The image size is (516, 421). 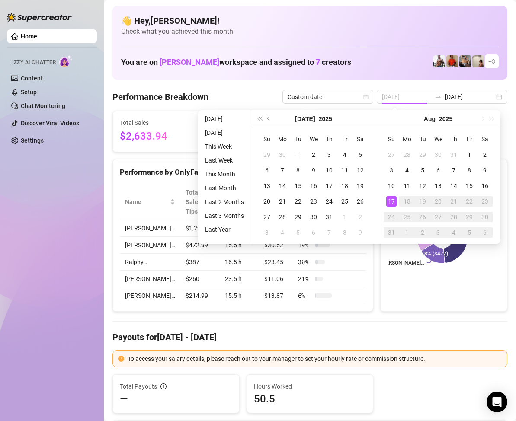 What do you see at coordinates (200, 228) in the screenshot?
I see `td: $1,298.96` at bounding box center [200, 228].